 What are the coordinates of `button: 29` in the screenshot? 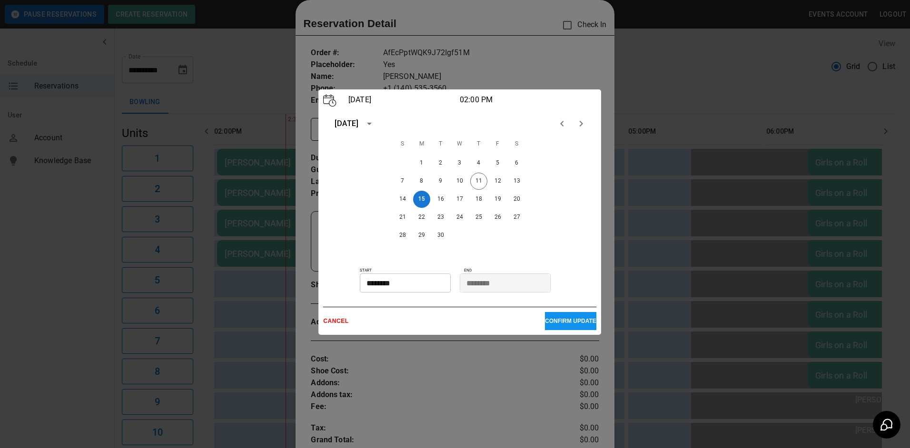 It's located at (422, 236).